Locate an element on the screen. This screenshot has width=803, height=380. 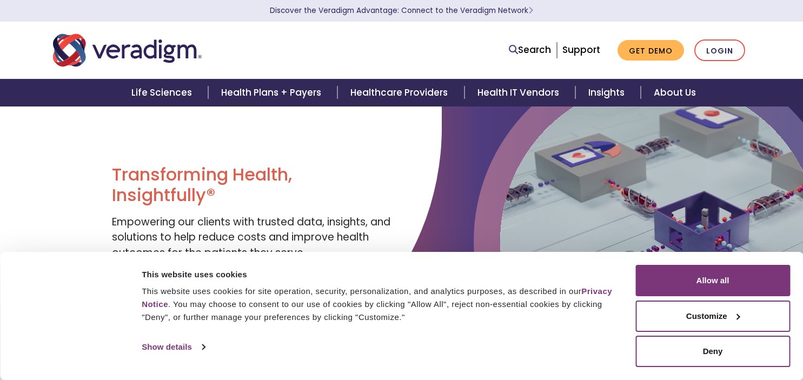
a: Login is located at coordinates (720, 50).